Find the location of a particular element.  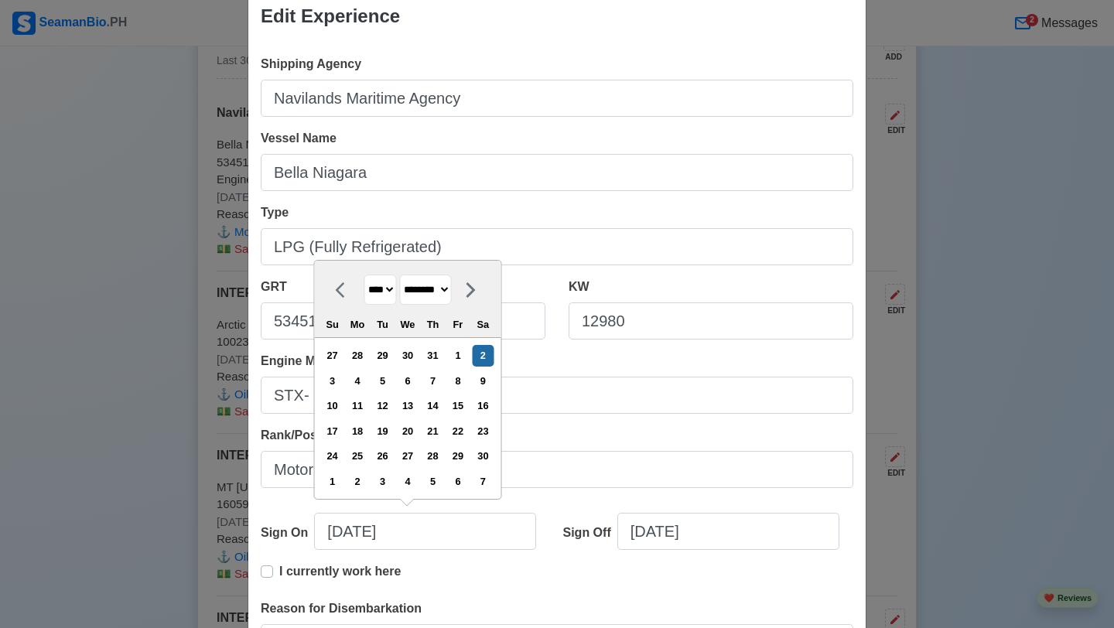

div: Choose Thursday, November 7th, 2024 is located at coordinates (432, 381).